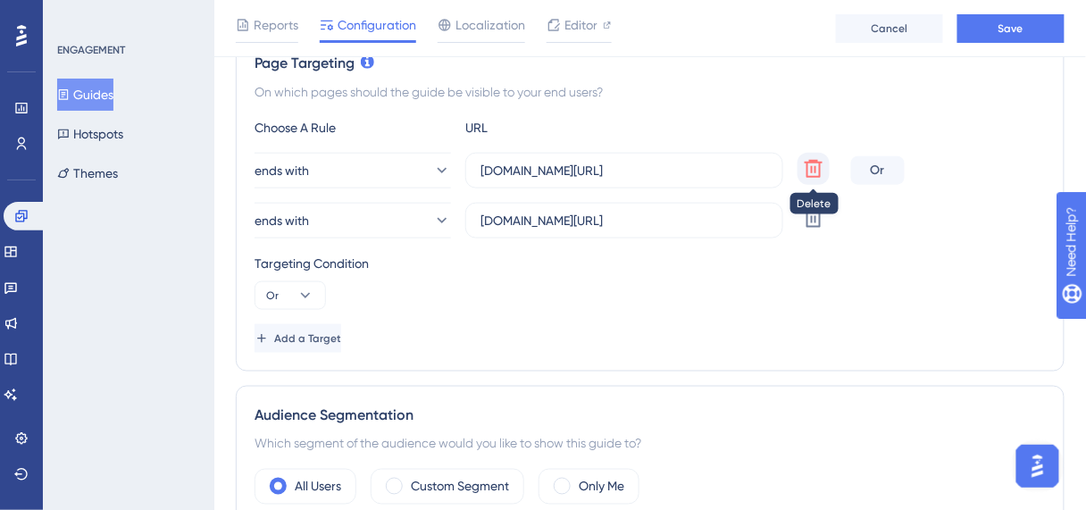  Describe the element at coordinates (353, 128) in the screenshot. I see `div: Choose A Rule` at that location.